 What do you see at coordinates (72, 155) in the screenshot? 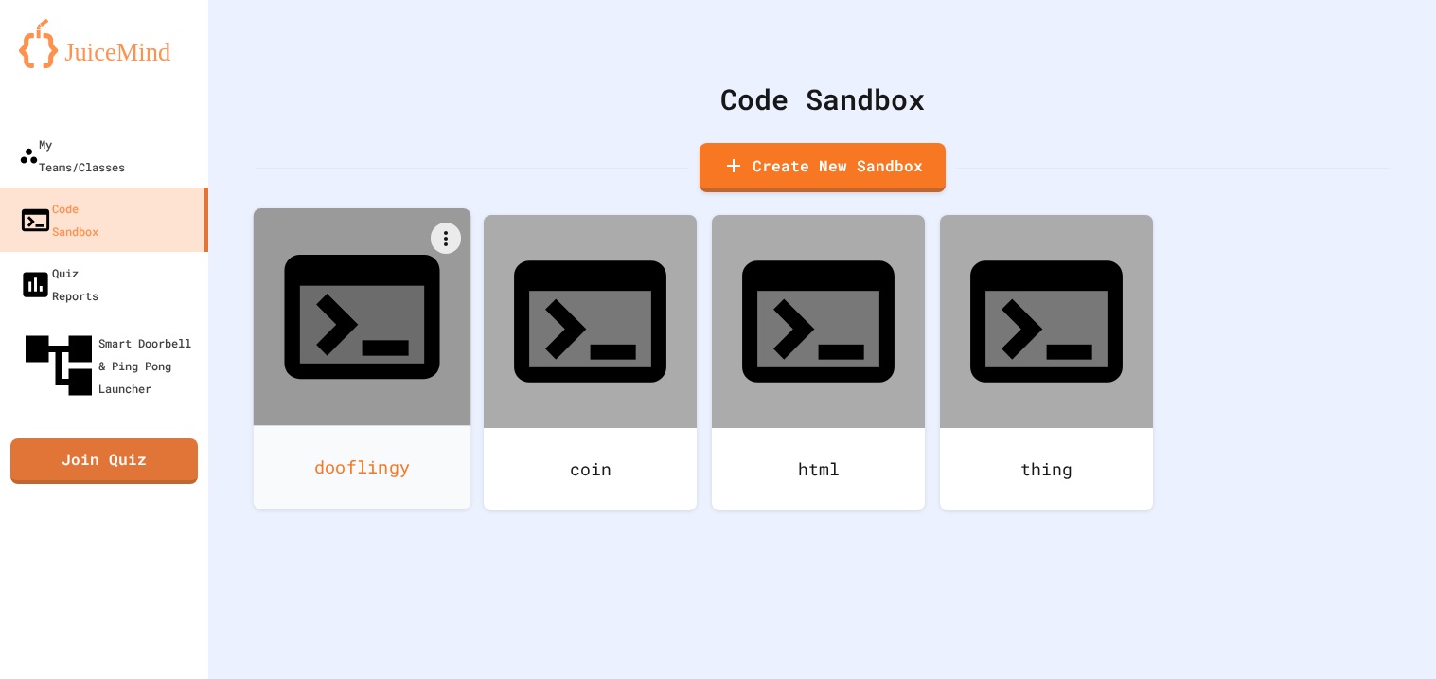
I see `div: My Teams/Classes` at bounding box center [72, 155].